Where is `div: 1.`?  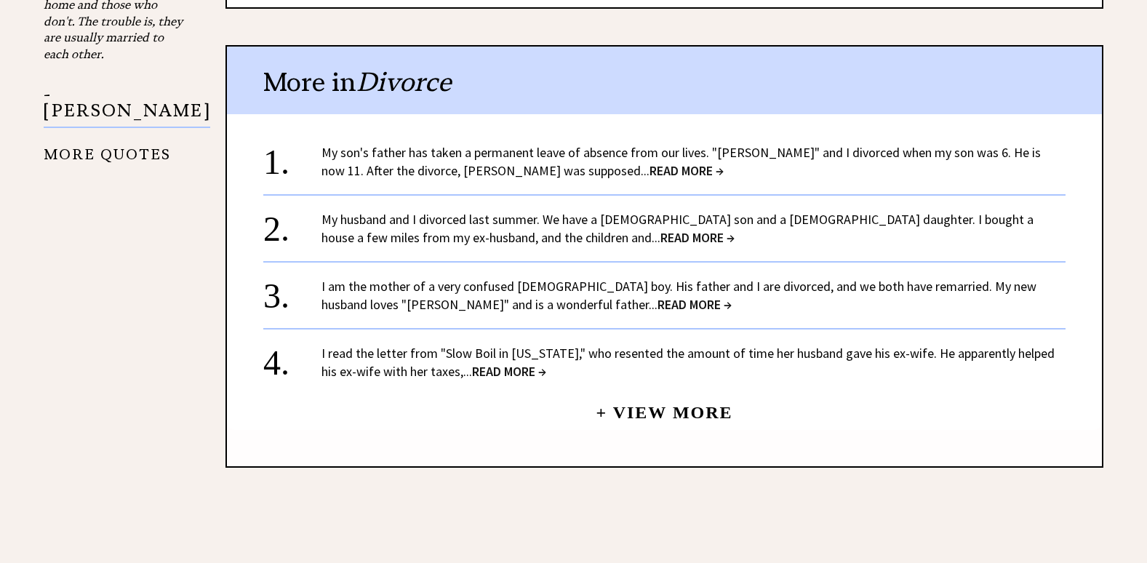
div: 1. is located at coordinates (292, 156).